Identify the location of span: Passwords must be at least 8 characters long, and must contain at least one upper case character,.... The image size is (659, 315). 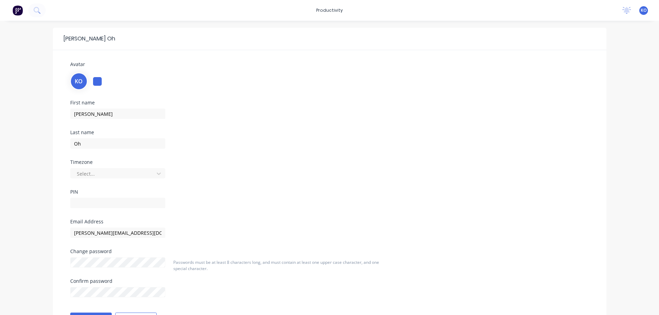
(276, 265).